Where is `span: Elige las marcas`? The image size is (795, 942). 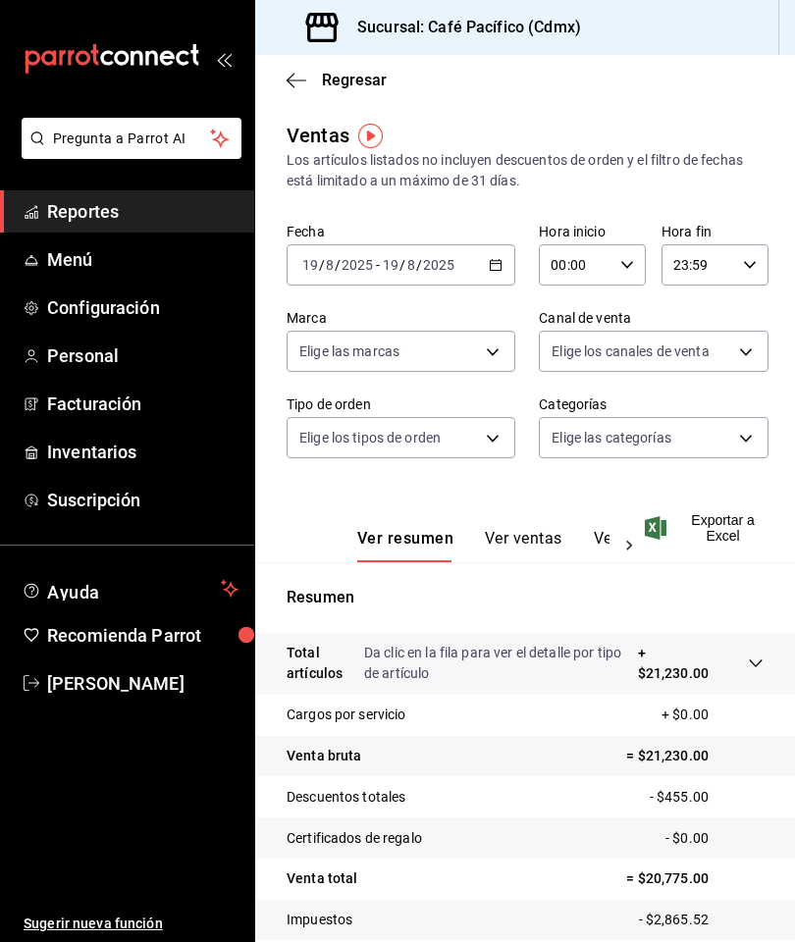 span: Elige las marcas is located at coordinates (349, 351).